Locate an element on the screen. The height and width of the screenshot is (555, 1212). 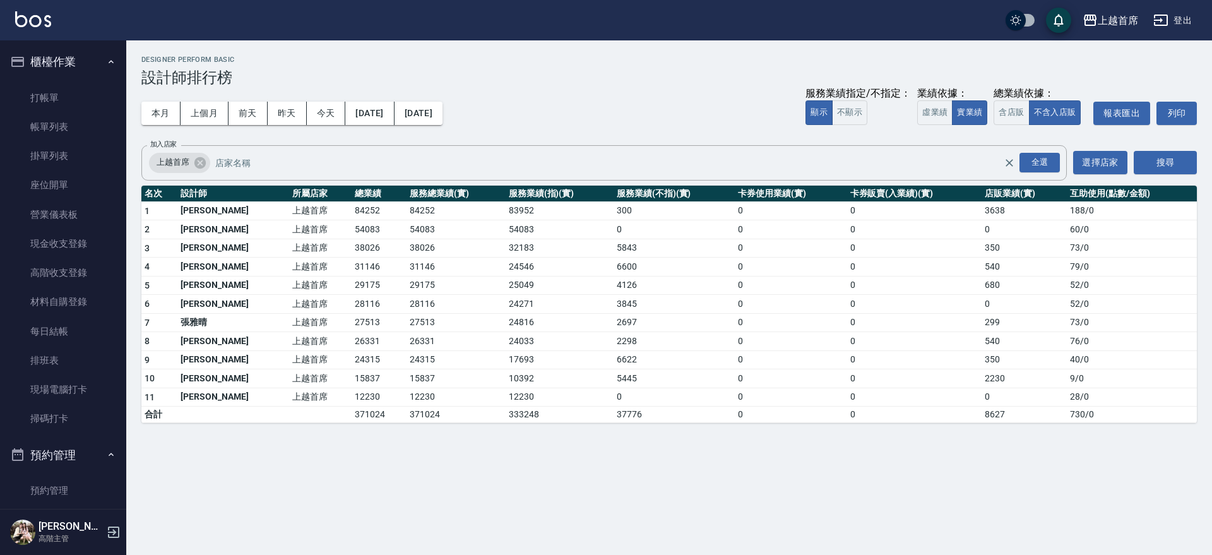
th: 總業績 is located at coordinates (379, 194).